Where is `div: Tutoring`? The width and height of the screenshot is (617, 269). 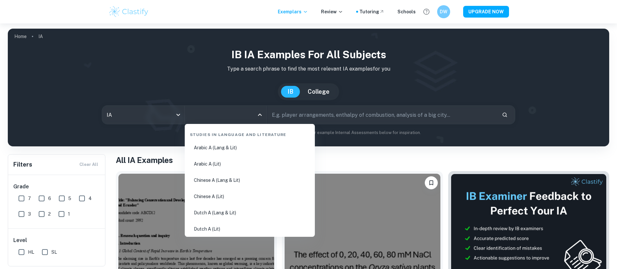
div: Tutoring is located at coordinates (372, 12).